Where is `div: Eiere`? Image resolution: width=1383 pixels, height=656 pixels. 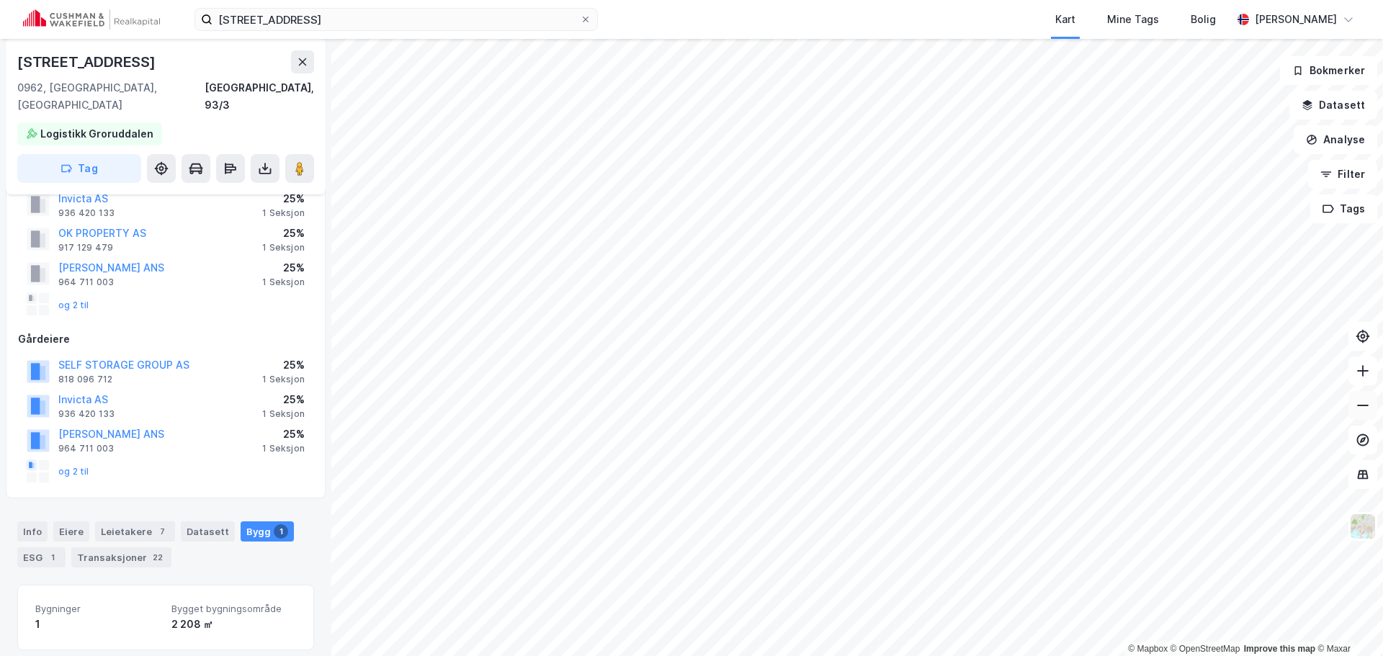
div: Eiere is located at coordinates (71, 532).